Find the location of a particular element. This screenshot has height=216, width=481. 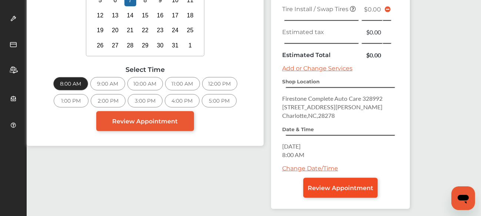

div: Choose Wednesday, October 15th, 2025 is located at coordinates (145, 16).